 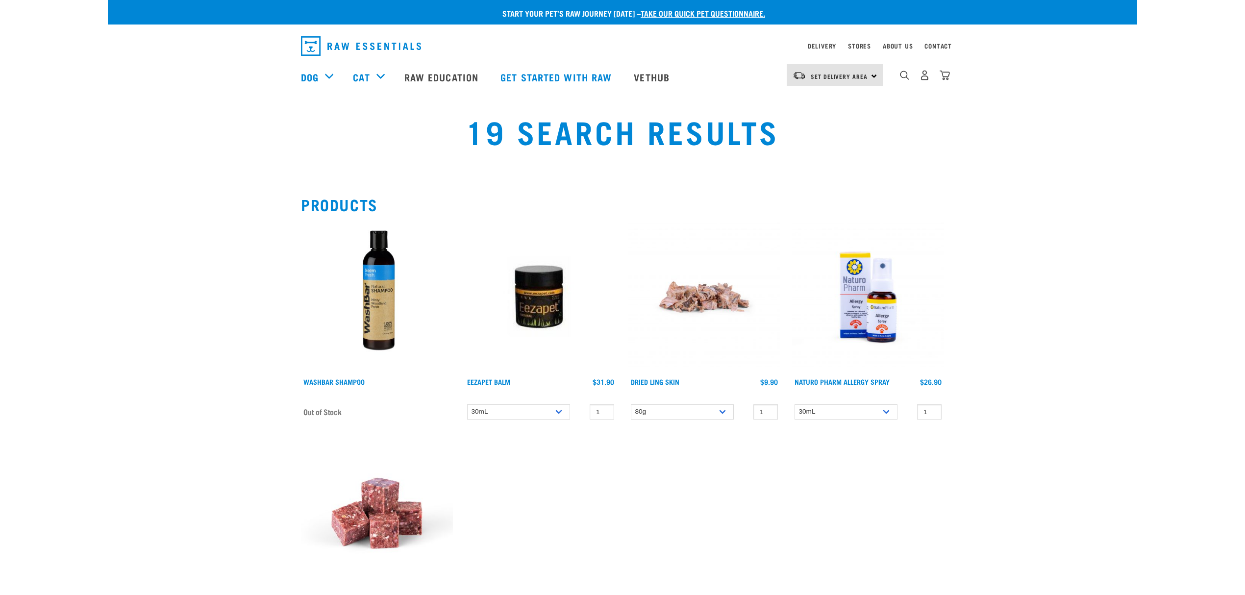 I want to click on a: Cat, so click(x=361, y=77).